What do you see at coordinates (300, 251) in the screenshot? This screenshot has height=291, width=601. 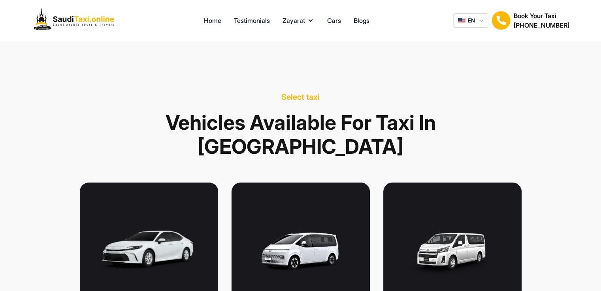 I see `img: Staria 7 Seater-profile` at bounding box center [300, 251].